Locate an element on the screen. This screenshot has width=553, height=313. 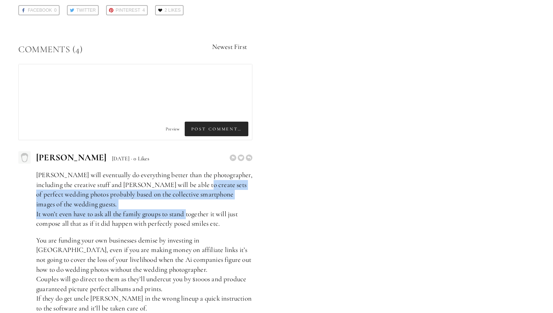
span: Post Comment… is located at coordinates (216, 129).